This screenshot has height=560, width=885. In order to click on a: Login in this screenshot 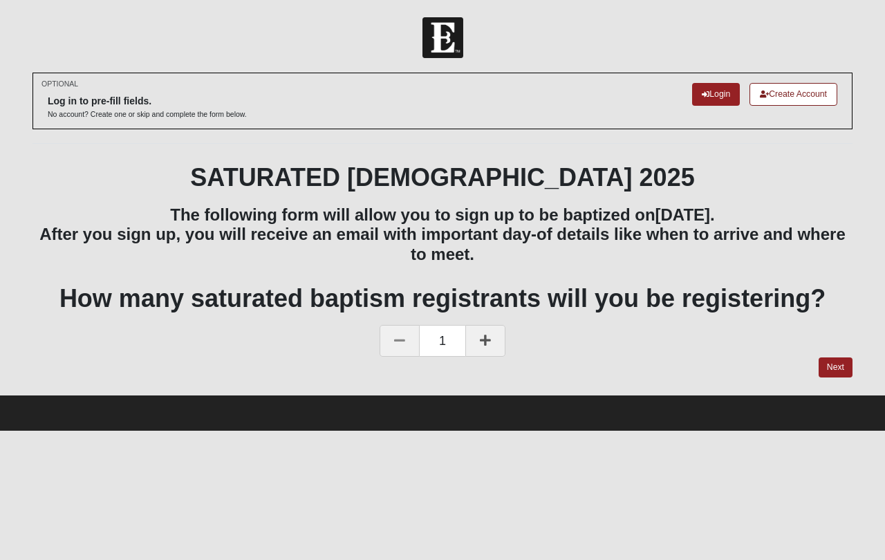, I will do `click(716, 94)`.